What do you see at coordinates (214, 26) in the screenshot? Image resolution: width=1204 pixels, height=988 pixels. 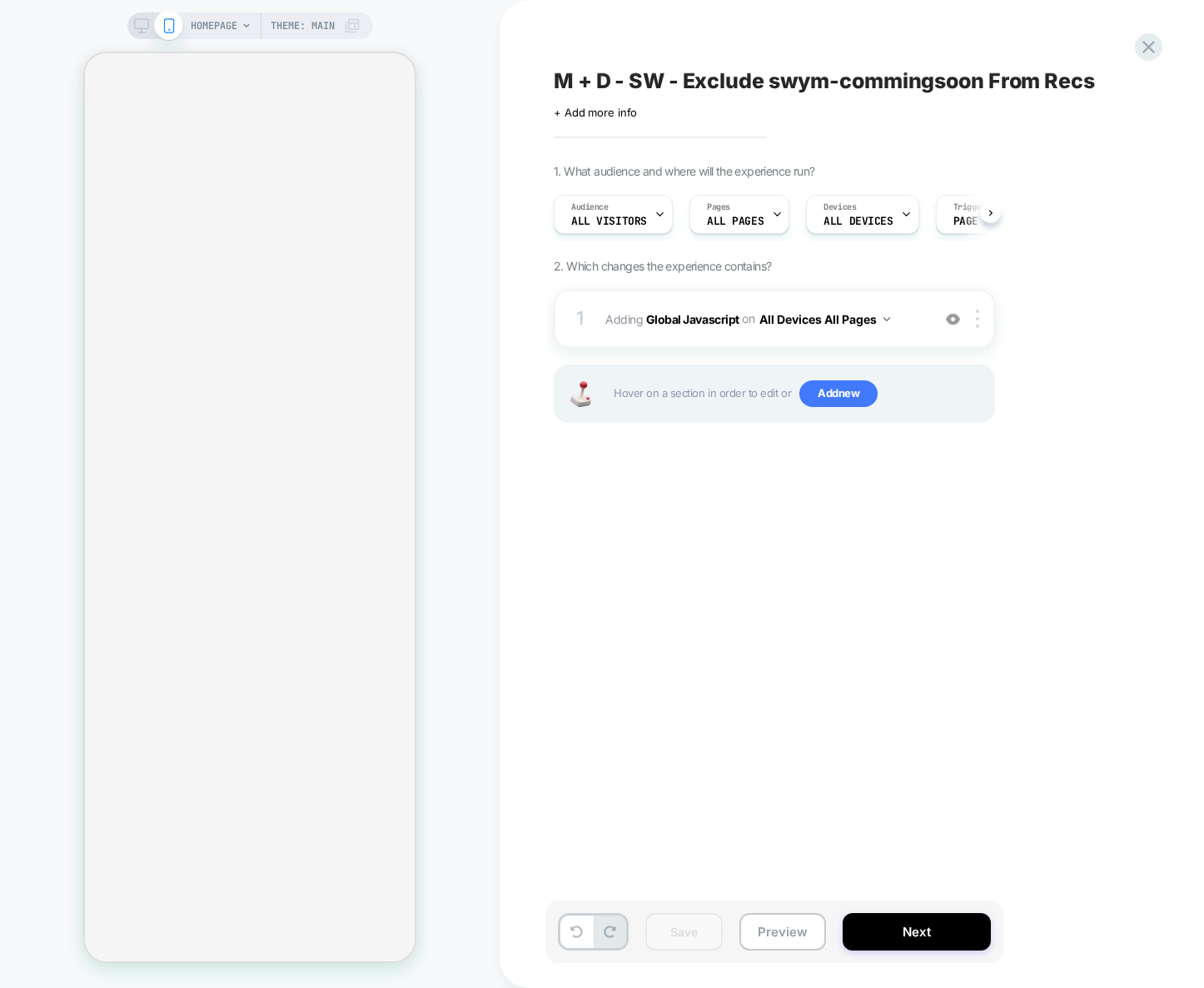 I see `span: HOMEPAGE` at bounding box center [214, 26].